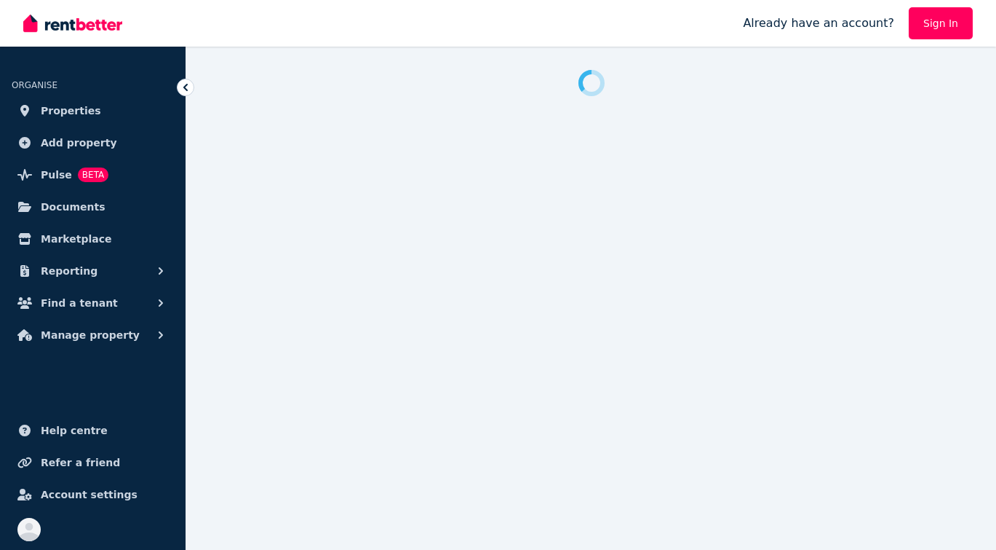 This screenshot has width=996, height=550. What do you see at coordinates (79, 143) in the screenshot?
I see `span: Add property` at bounding box center [79, 143].